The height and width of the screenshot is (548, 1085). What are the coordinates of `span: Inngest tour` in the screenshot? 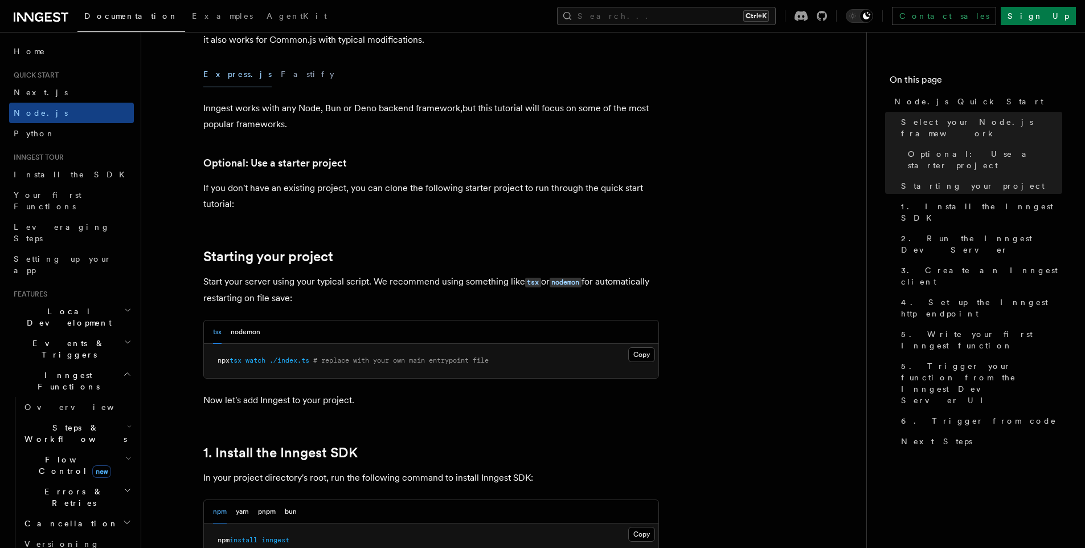 It's located at (36, 157).